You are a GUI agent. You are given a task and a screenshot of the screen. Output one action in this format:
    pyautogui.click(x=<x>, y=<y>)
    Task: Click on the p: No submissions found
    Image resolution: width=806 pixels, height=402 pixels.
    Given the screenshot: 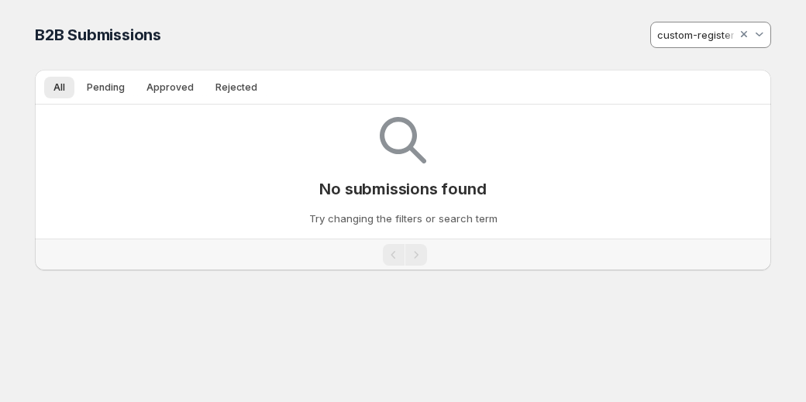 What is the action you would take?
    pyautogui.click(x=402, y=189)
    